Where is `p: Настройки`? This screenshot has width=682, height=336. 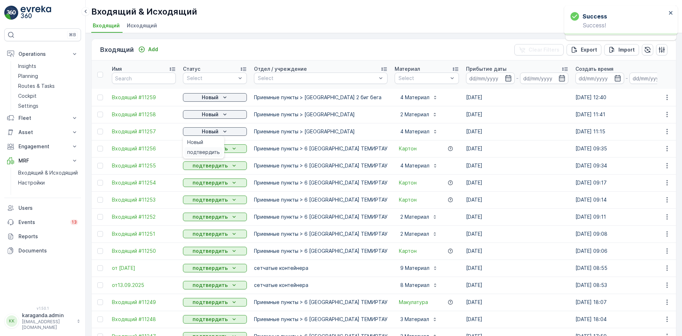 p: Настройки is located at coordinates (31, 183).